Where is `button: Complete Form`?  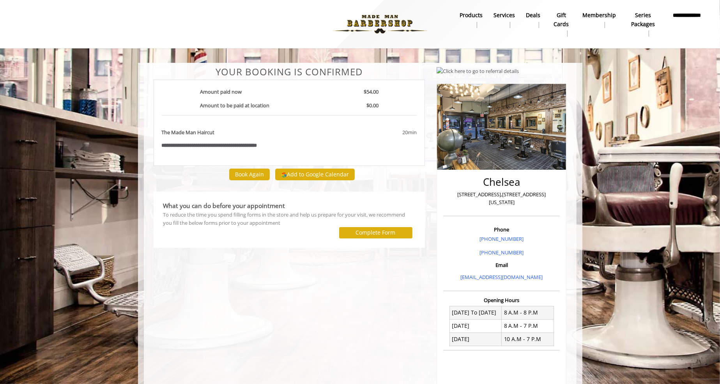
button: Complete Form is located at coordinates (376, 232).